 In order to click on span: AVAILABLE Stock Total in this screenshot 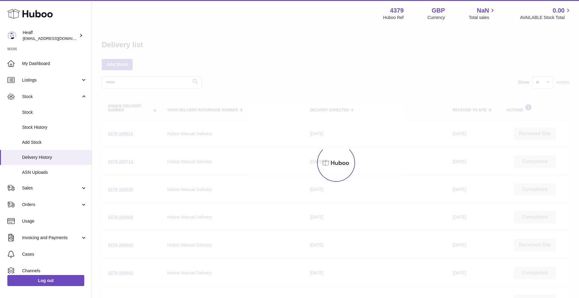, I will do `click(546, 17)`.